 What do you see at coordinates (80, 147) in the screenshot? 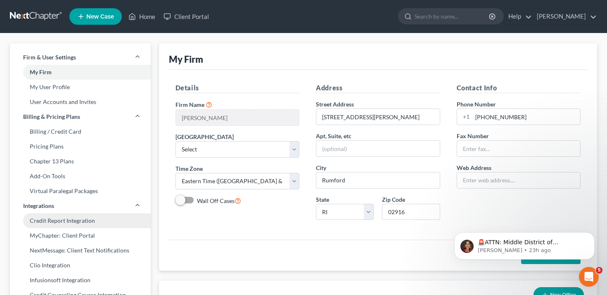
I see `a: Pricing Plans` at bounding box center [80, 147].